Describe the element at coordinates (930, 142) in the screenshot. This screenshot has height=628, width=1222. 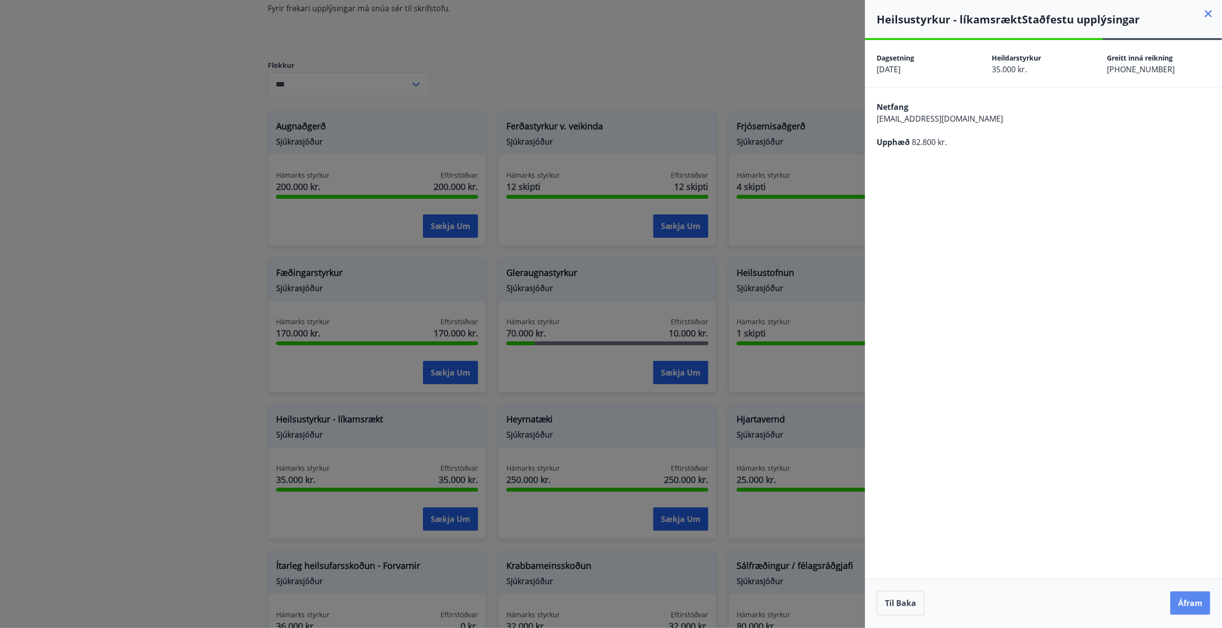
I see `span: 82.800 kr.` at that location.